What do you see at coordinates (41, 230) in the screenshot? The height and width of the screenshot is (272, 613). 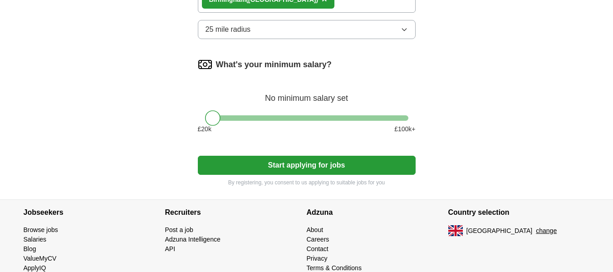 I see `a: Browse jobs` at bounding box center [41, 230].